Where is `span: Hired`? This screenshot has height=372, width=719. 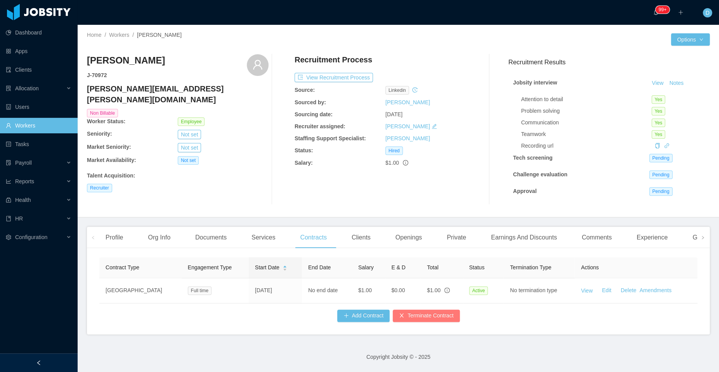
span: Hired is located at coordinates (394, 151).